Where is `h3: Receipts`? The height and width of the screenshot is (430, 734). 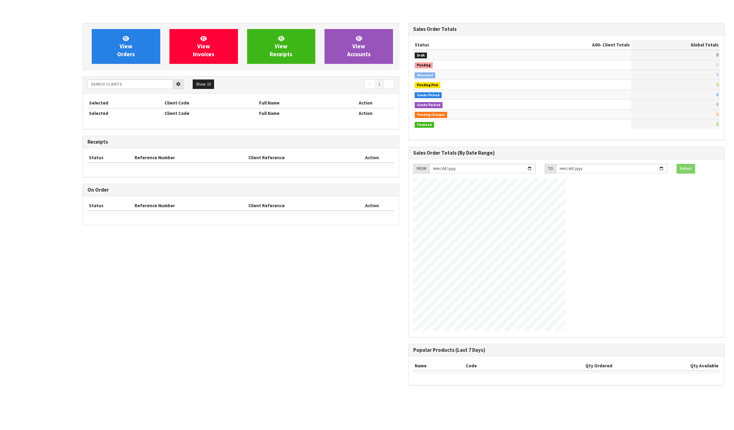 h3: Receipts is located at coordinates (241, 142).